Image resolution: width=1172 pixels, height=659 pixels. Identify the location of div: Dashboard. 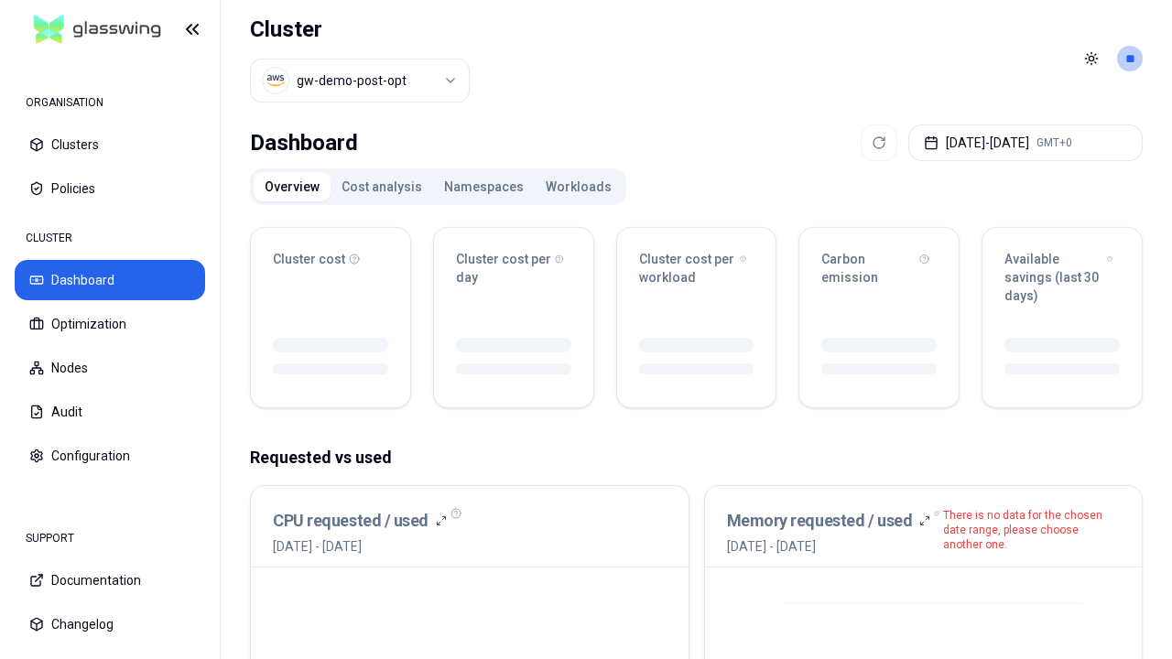
(304, 143).